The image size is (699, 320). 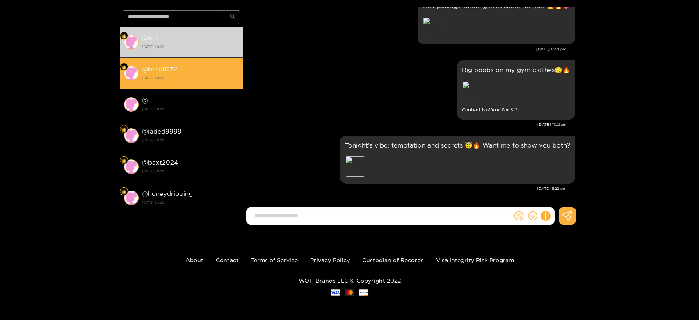 I want to click on button: dollar, so click(x=519, y=216).